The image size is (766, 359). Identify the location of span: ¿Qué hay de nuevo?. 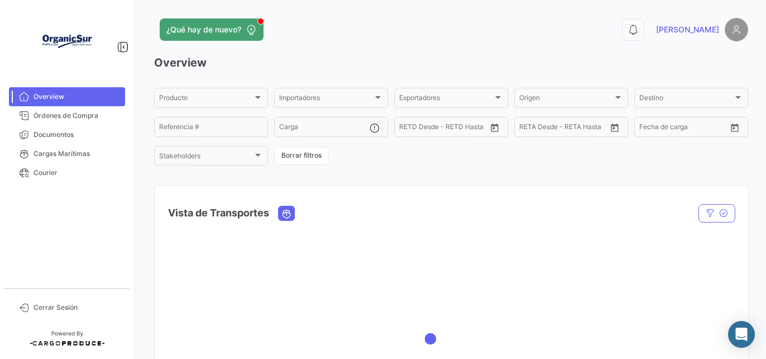
(204, 30).